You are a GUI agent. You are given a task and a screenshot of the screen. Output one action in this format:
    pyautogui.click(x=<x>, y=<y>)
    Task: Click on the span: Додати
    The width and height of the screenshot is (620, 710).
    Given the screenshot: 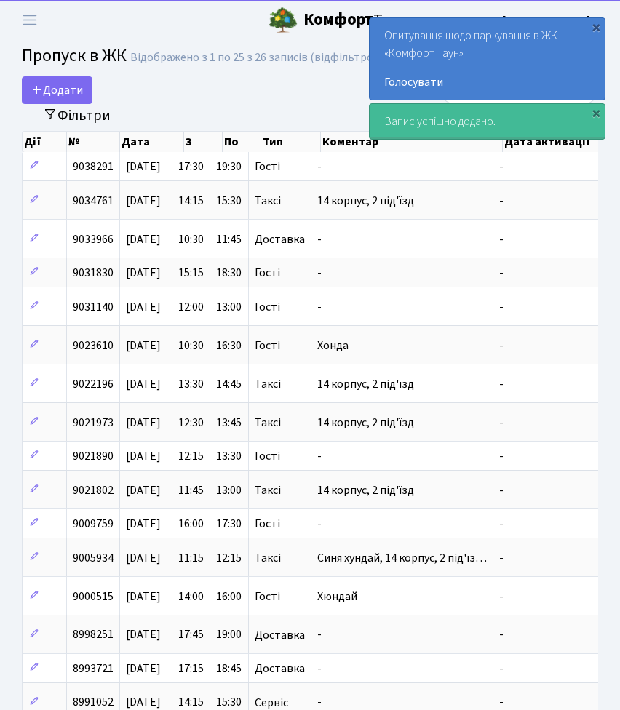 What is the action you would take?
    pyautogui.click(x=57, y=90)
    